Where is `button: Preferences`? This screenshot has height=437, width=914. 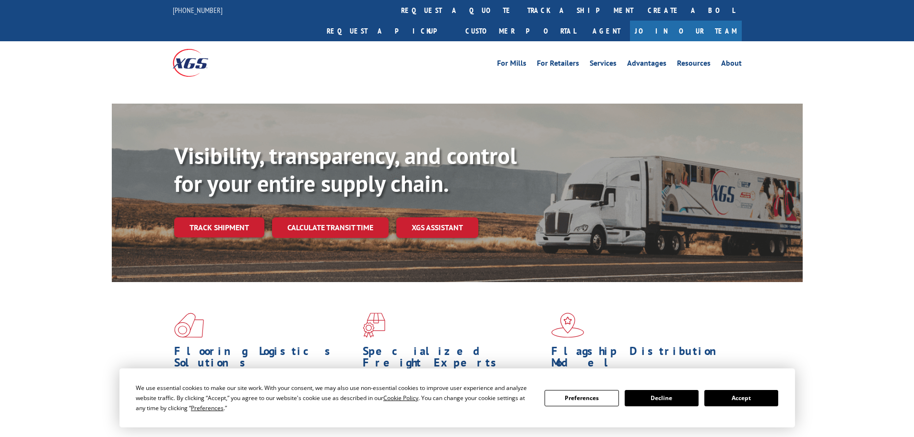 button: Preferences is located at coordinates (582, 398).